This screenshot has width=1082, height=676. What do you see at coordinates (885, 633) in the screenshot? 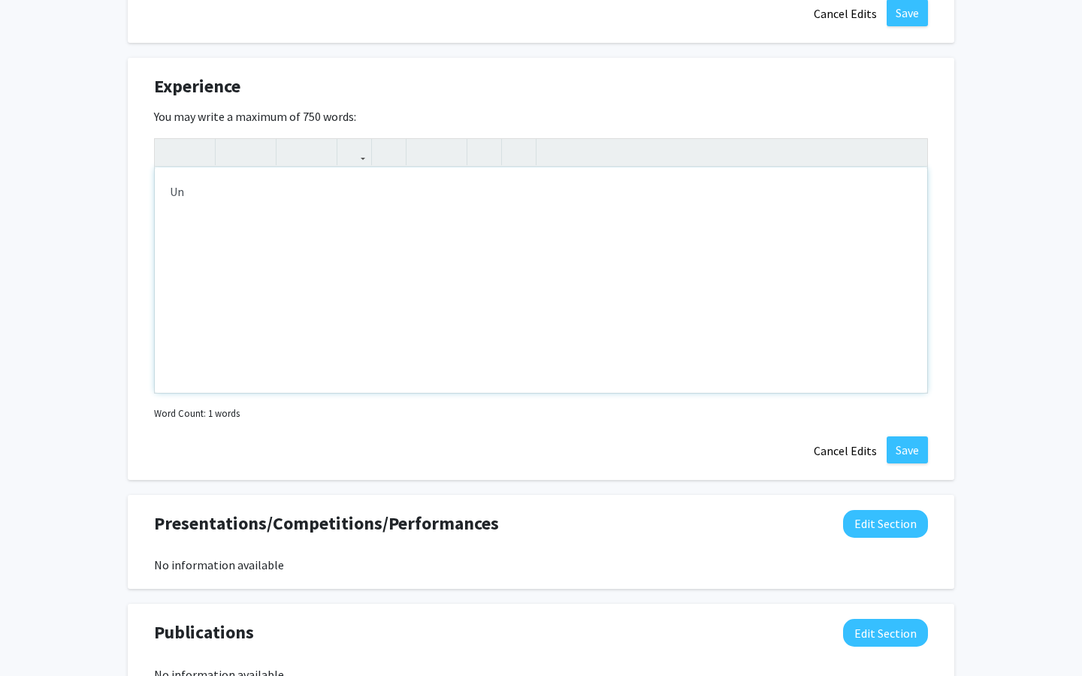
I see `button: Edit Publications` at bounding box center [885, 633].